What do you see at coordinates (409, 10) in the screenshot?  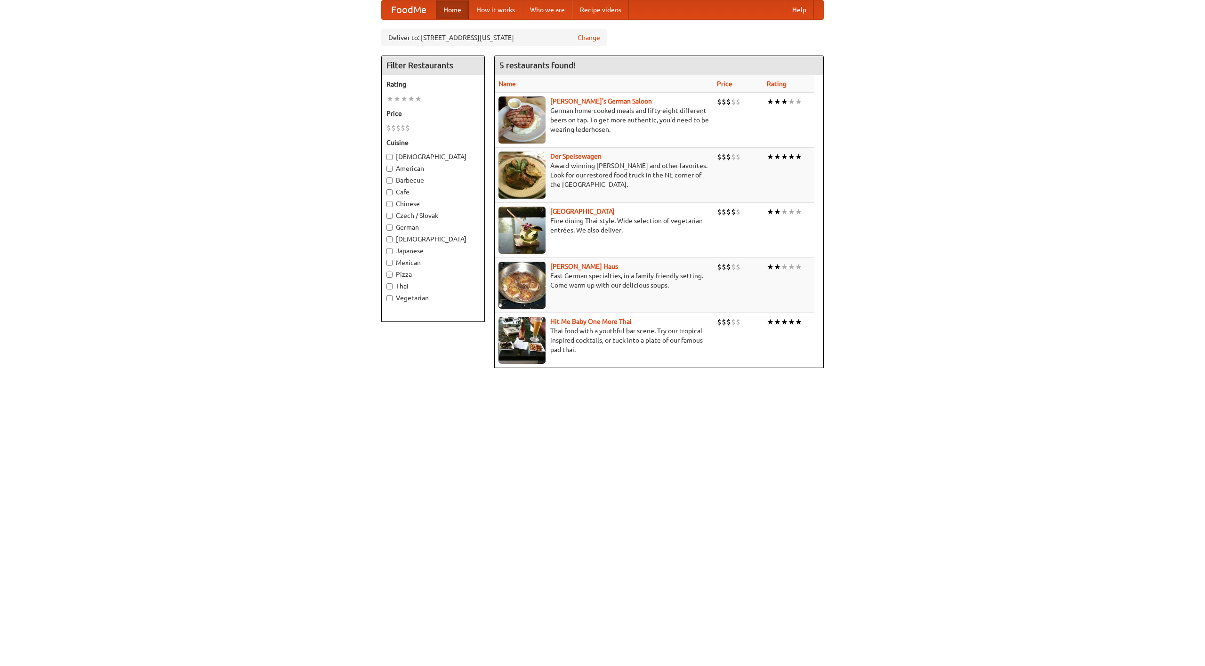 I see `a: FoodMe` at bounding box center [409, 10].